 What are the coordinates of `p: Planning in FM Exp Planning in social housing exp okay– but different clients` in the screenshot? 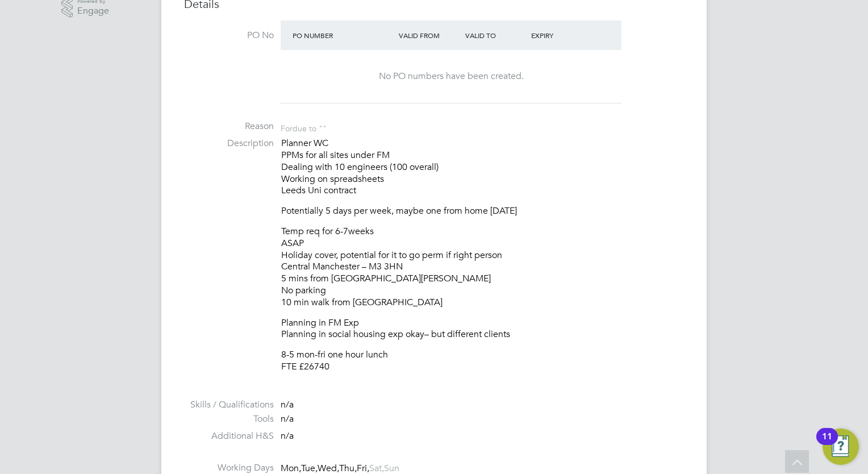 It's located at (482, 329).